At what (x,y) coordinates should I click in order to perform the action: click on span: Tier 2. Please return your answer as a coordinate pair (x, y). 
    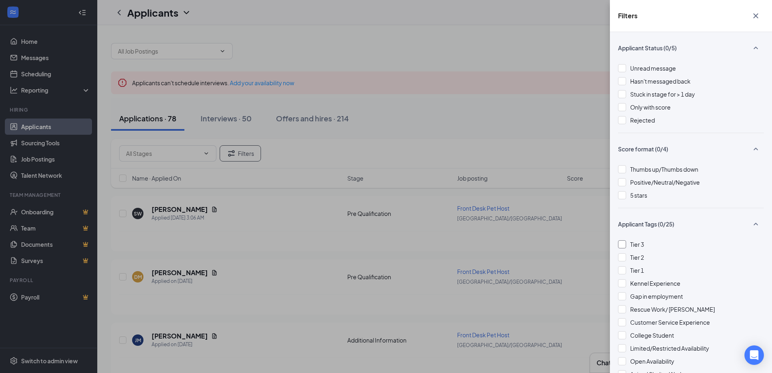
    Looking at the image, I should click on (637, 257).